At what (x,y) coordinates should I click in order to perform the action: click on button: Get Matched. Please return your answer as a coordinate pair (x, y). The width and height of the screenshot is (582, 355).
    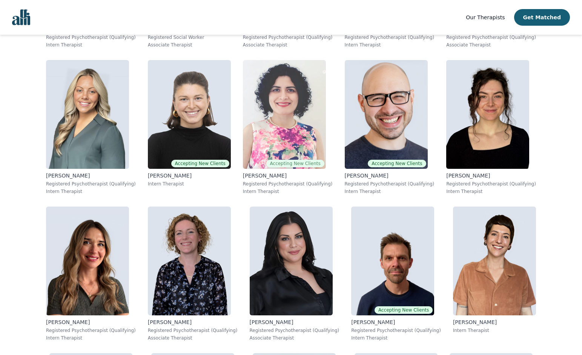
    Looking at the image, I should click on (542, 17).